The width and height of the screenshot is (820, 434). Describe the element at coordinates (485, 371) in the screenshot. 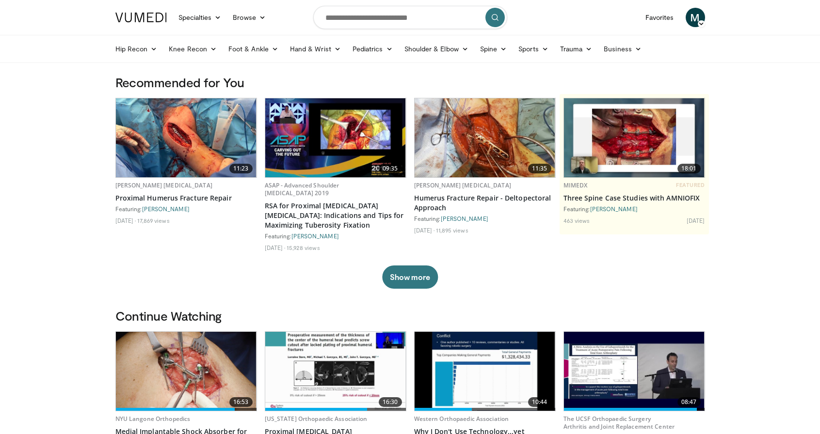

I see `img: 90cc44be-c58a-48b3-b669-0990b446bf73.620x360_q85_upscale.jpg` at that location.